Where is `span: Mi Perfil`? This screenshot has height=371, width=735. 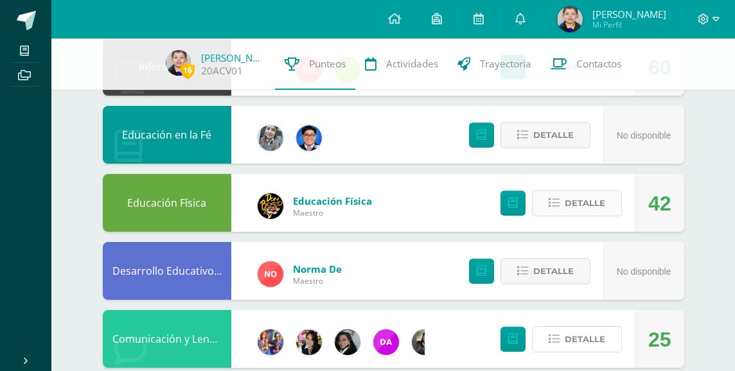
span: Mi Perfil is located at coordinates (629, 24).